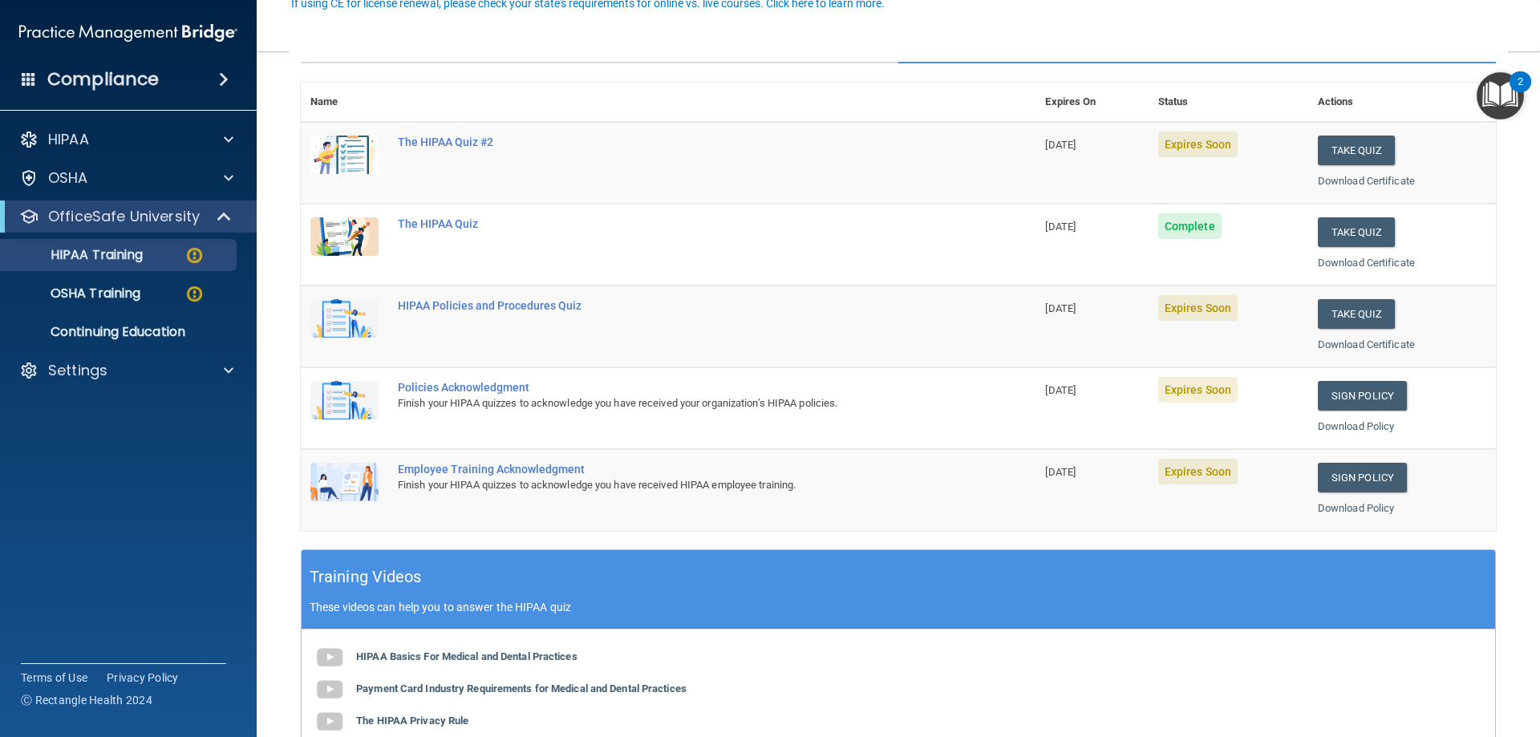 This screenshot has width=1540, height=737. Describe the element at coordinates (126, 371) in the screenshot. I see `a: Settings` at that location.